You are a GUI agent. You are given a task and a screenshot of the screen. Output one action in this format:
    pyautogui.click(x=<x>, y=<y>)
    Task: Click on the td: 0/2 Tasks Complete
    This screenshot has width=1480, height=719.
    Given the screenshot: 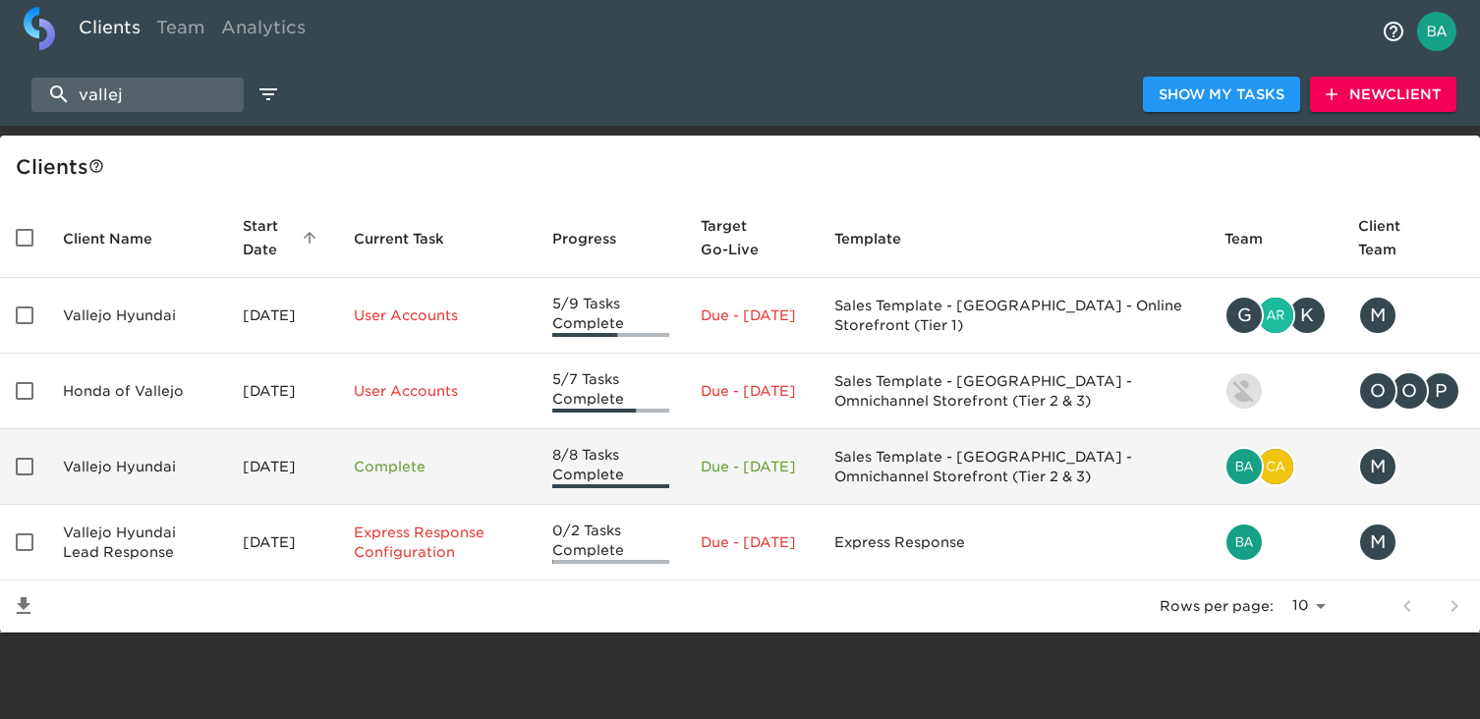 What is the action you would take?
    pyautogui.click(x=610, y=542)
    